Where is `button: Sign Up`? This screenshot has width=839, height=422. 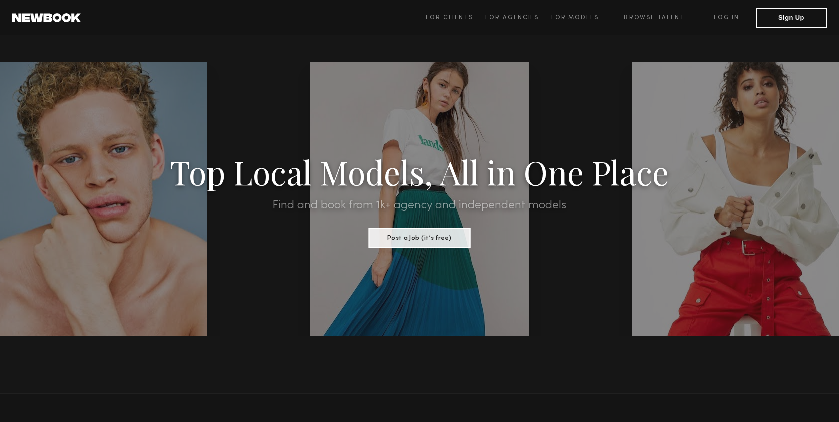 button: Sign Up is located at coordinates (792, 18).